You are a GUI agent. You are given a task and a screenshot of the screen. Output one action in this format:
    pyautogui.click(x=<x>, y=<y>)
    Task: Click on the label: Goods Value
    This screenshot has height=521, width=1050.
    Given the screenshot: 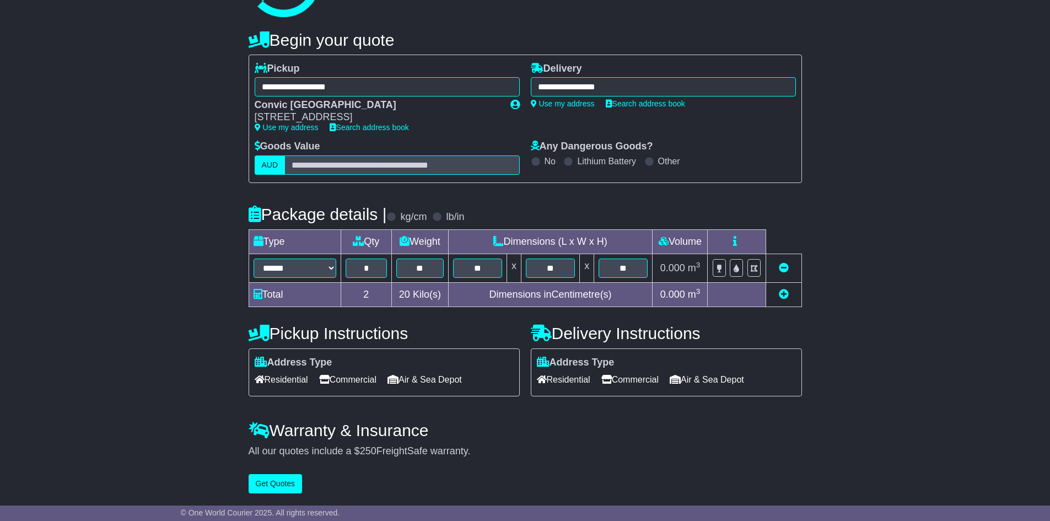 What is the action you would take?
    pyautogui.click(x=287, y=147)
    